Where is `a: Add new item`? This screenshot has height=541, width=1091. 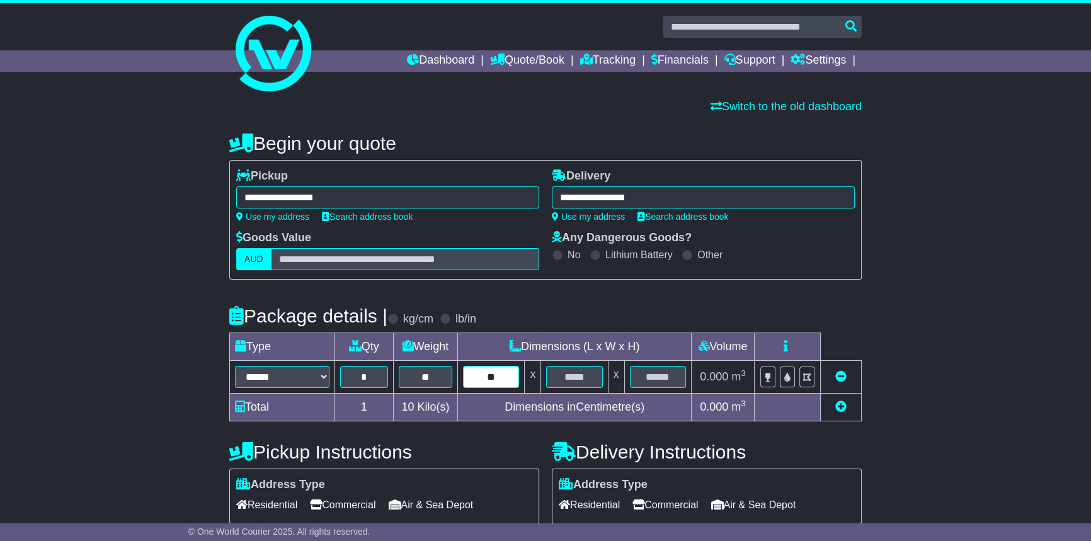
a: Add new item is located at coordinates (841, 407).